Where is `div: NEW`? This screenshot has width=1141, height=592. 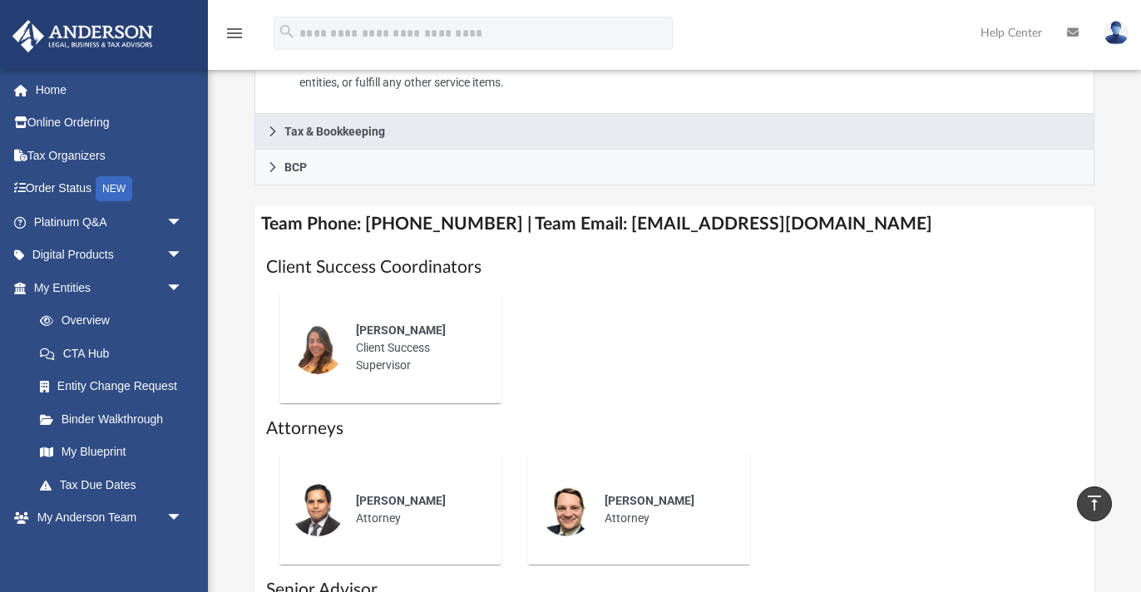 div: NEW is located at coordinates (114, 189).